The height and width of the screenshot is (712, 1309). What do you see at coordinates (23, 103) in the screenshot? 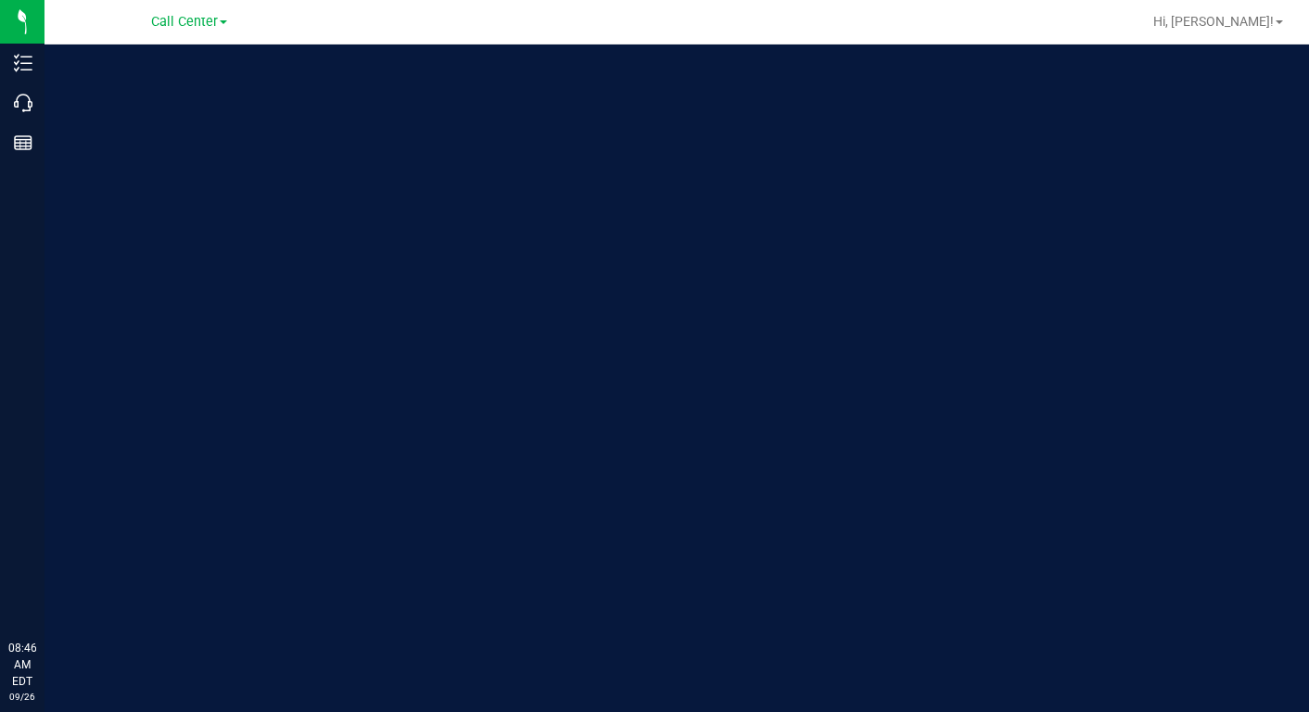
I see `inline-svg: Call Center` at bounding box center [23, 103].